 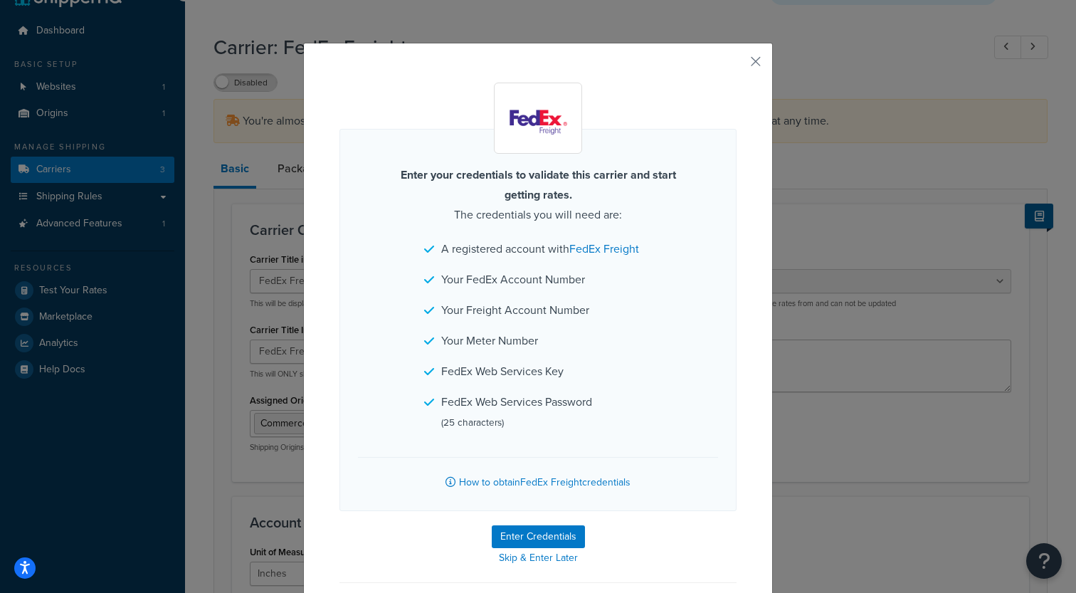 I want to click on li: Your Meter Number, so click(x=538, y=341).